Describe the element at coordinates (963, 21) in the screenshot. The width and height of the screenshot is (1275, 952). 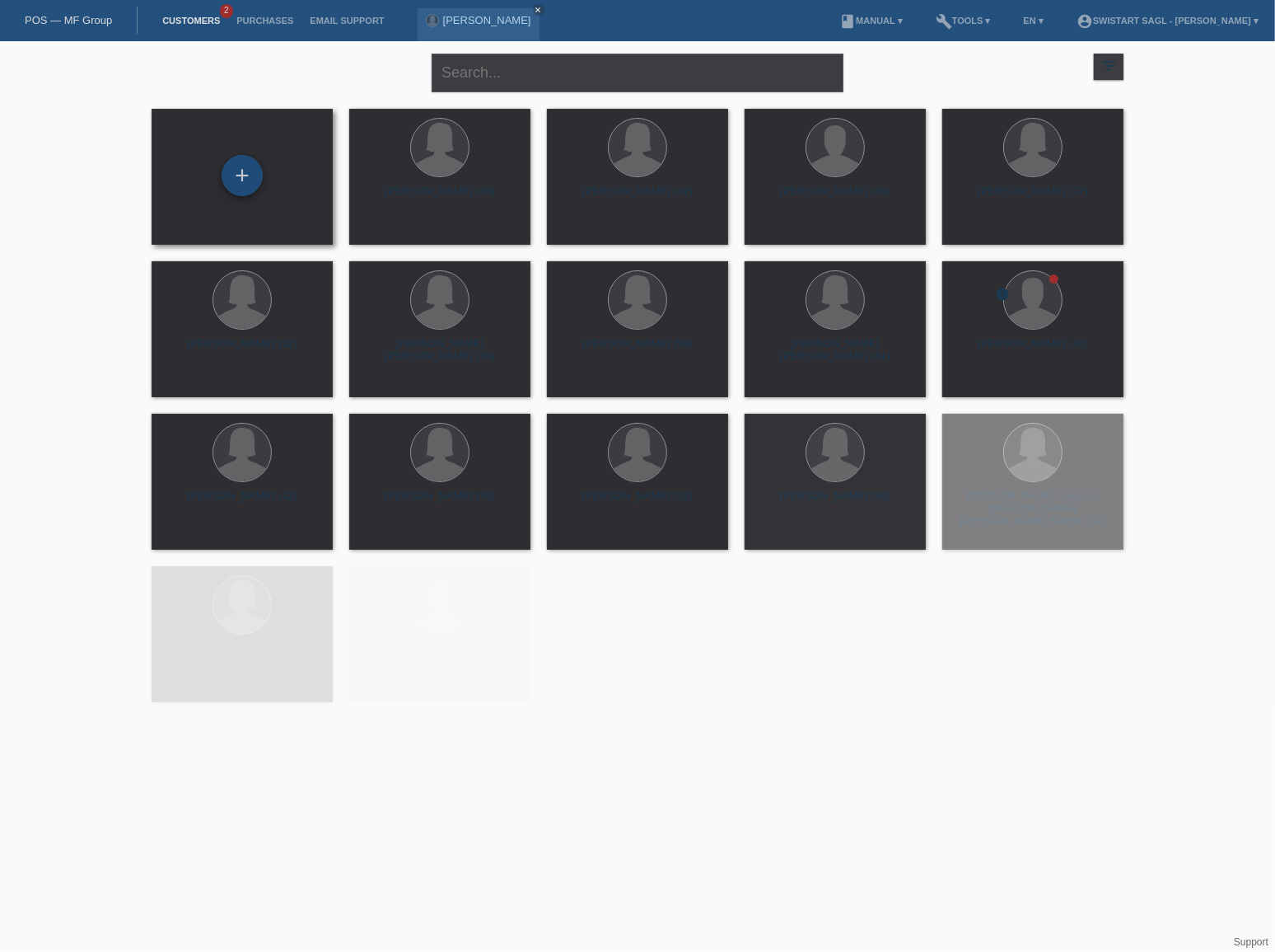
I see `a: buildTools ▾` at that location.